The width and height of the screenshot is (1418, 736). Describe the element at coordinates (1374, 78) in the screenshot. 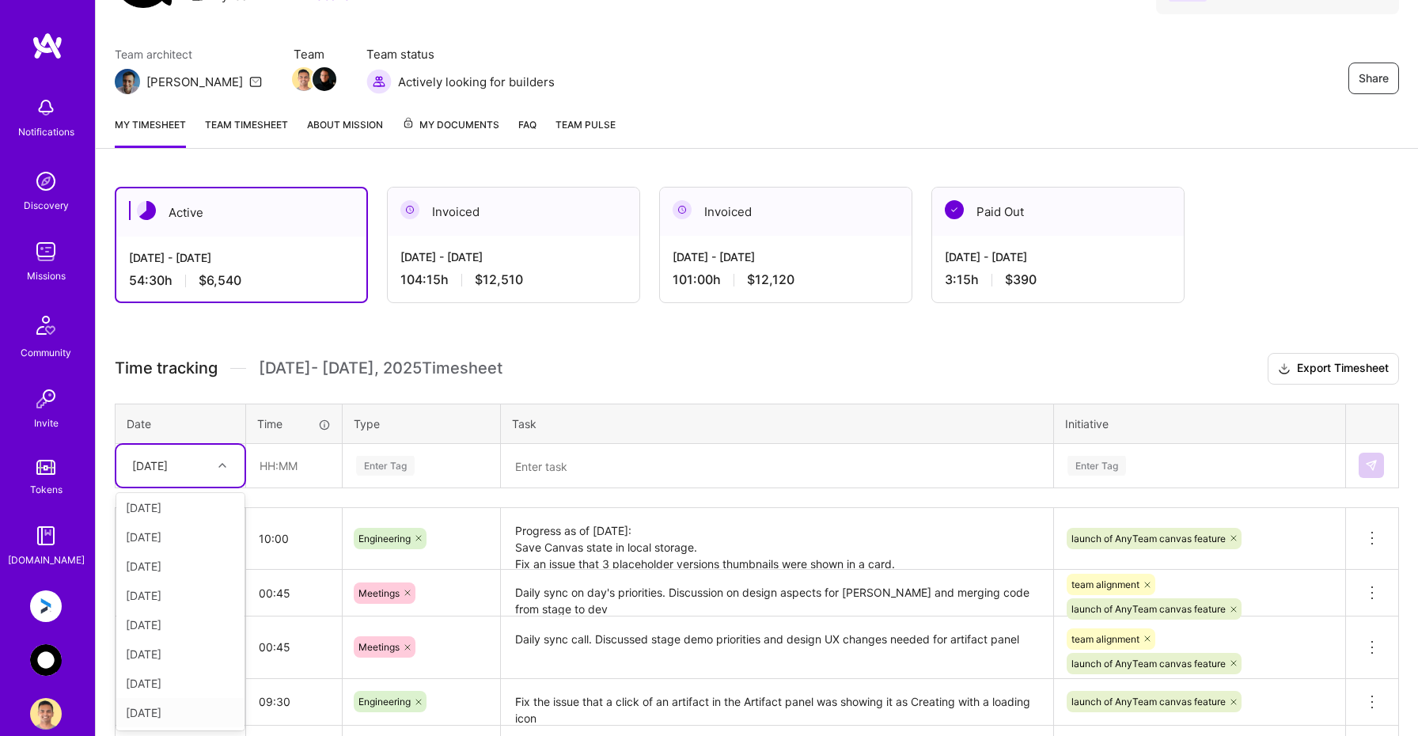

I see `button: Share` at that location.